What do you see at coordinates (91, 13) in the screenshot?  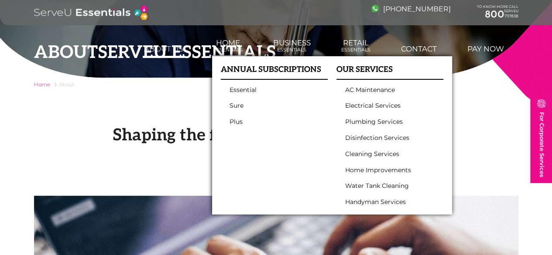 I see `img: logo` at bounding box center [91, 13].